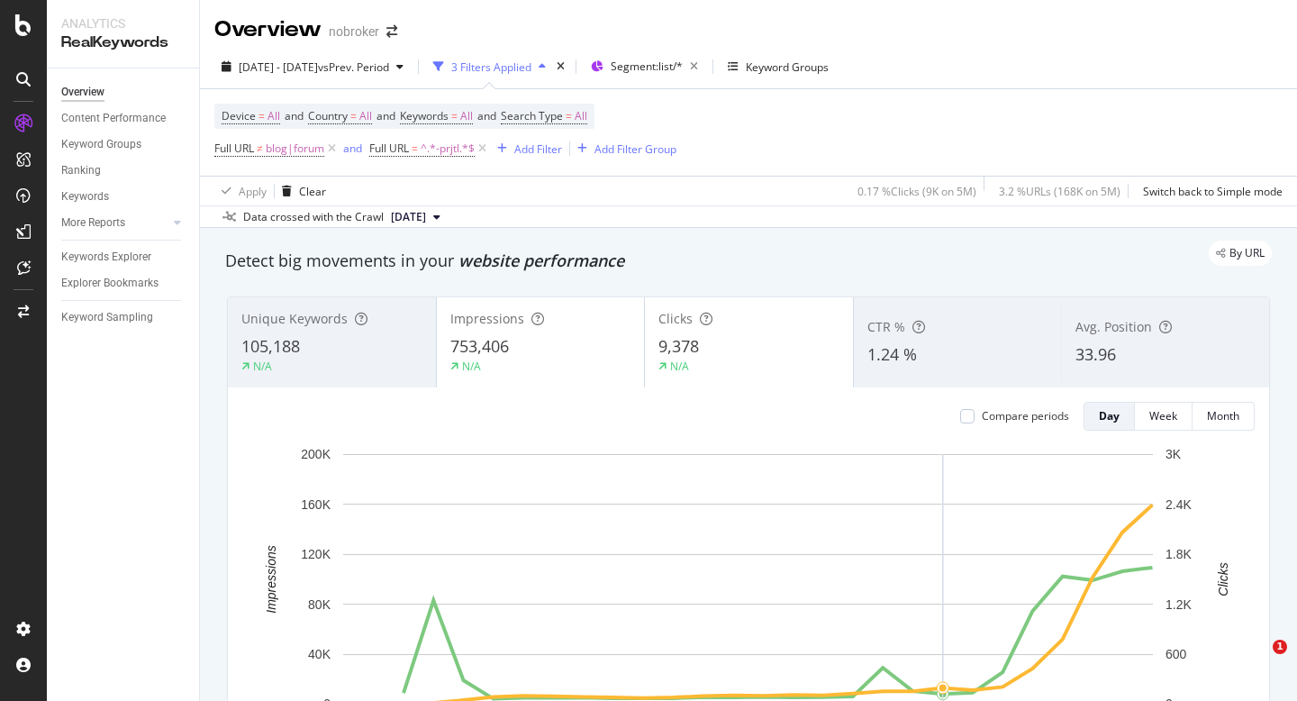 This screenshot has height=701, width=1297. What do you see at coordinates (635, 149) in the screenshot?
I see `div: Add Filter Group` at bounding box center [635, 149].